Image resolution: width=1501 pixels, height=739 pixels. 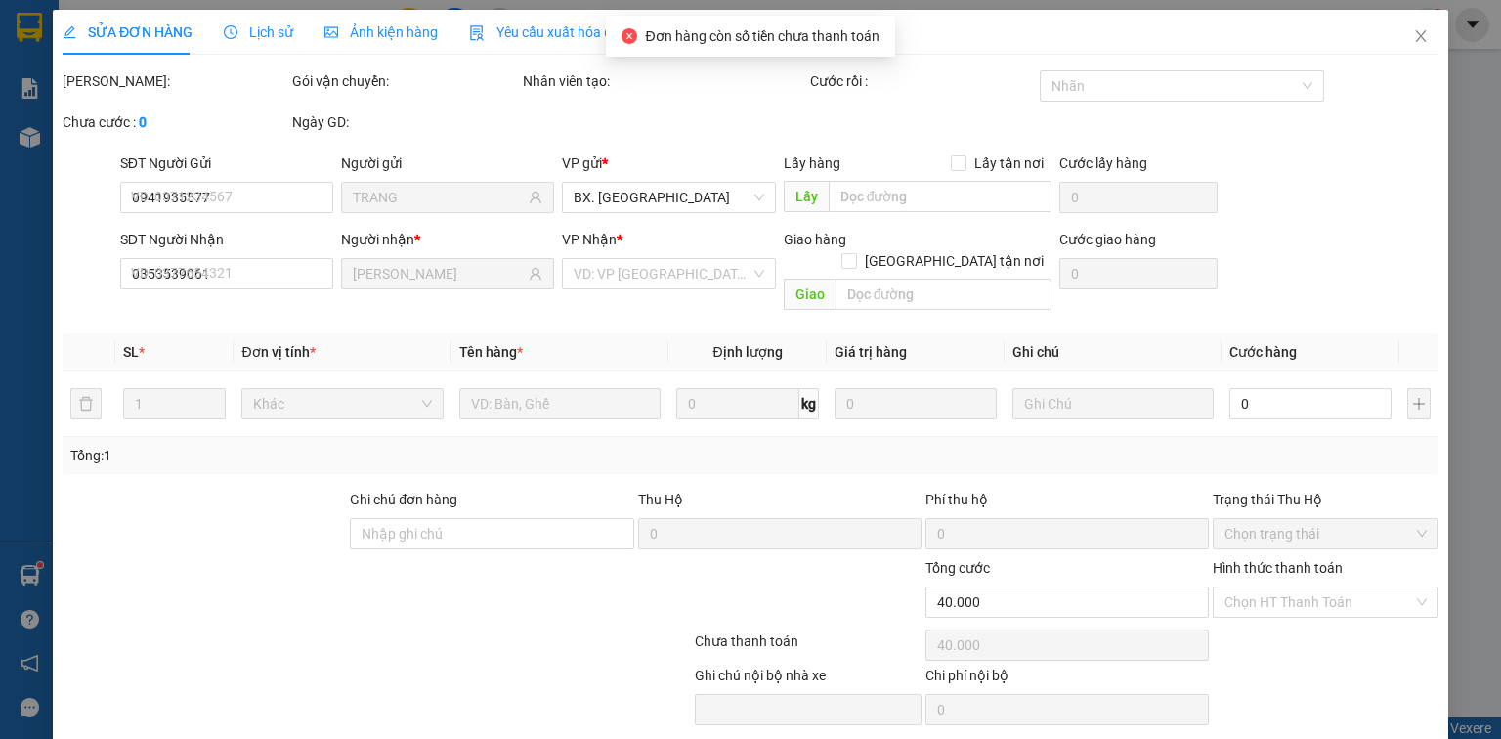 I want to click on th: Ghi chú, so click(x=1113, y=352).